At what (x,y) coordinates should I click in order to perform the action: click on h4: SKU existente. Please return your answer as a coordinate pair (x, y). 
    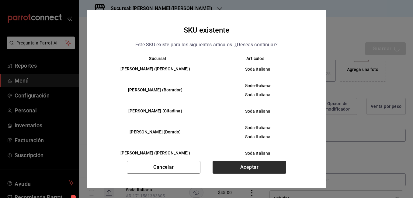
    Looking at the image, I should click on (206, 30).